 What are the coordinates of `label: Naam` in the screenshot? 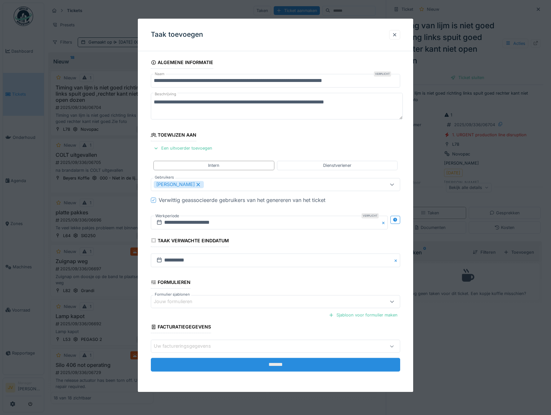 It's located at (160, 74).